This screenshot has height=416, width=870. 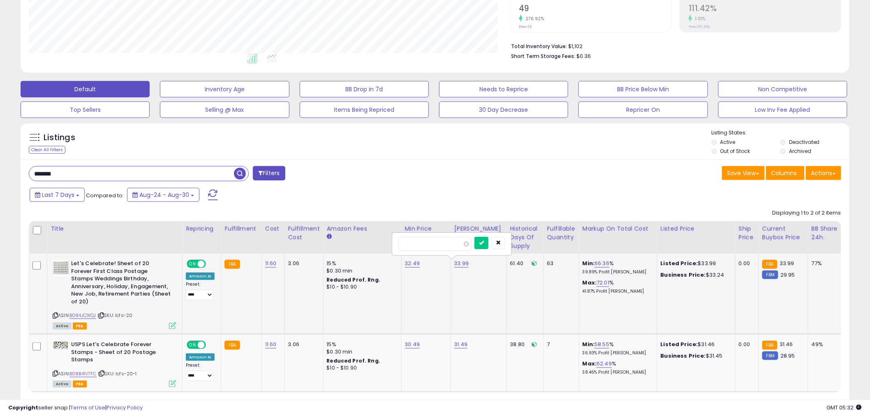 I want to click on div: $31.45, so click(x=695, y=356).